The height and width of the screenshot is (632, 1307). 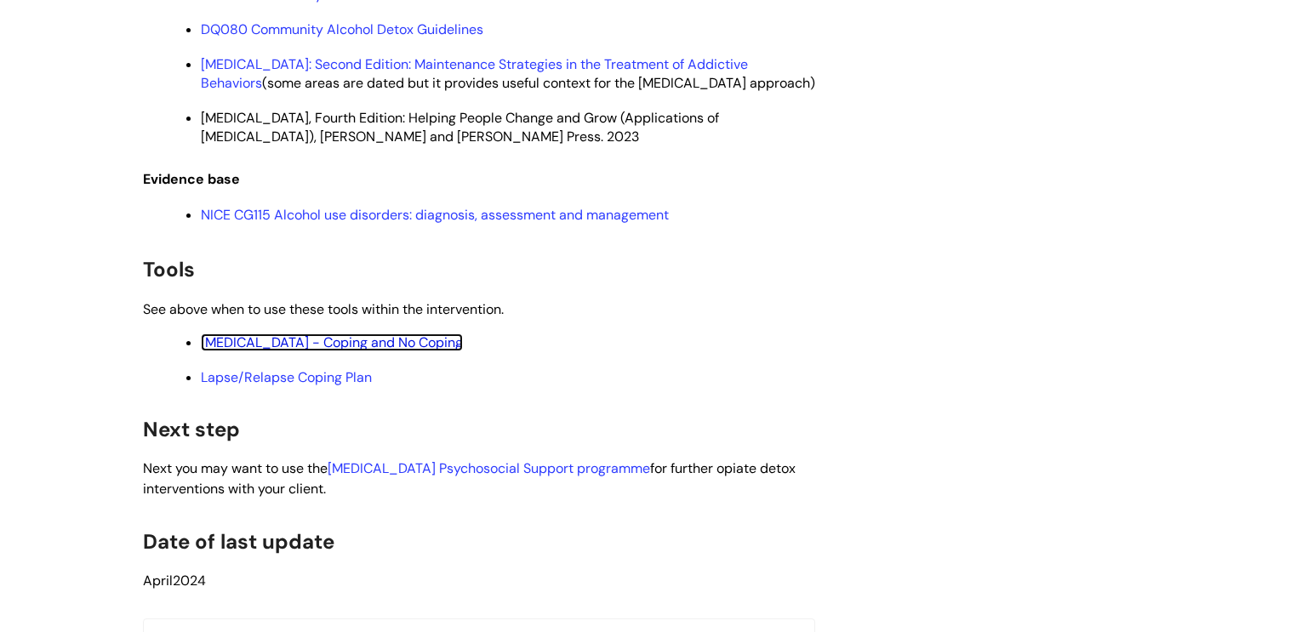 What do you see at coordinates (323, 309) in the screenshot?
I see `span: See above when to use these tools within the intervention.` at bounding box center [323, 309].